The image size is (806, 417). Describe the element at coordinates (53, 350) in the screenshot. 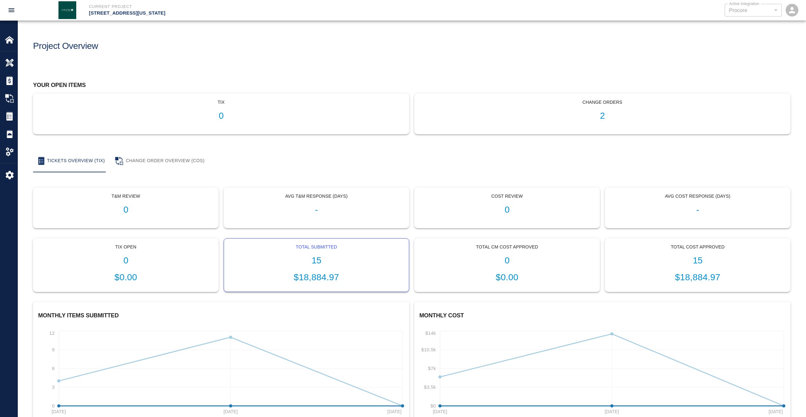

I see `tspan: 9` at that location.